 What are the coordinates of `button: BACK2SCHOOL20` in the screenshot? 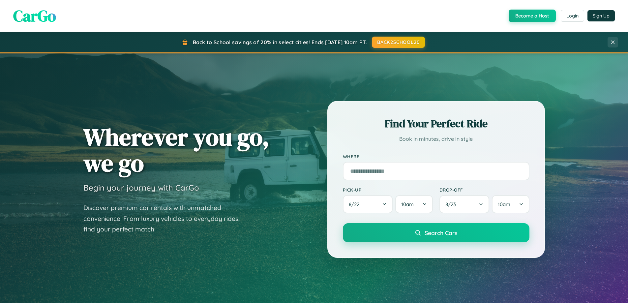 It's located at (398, 42).